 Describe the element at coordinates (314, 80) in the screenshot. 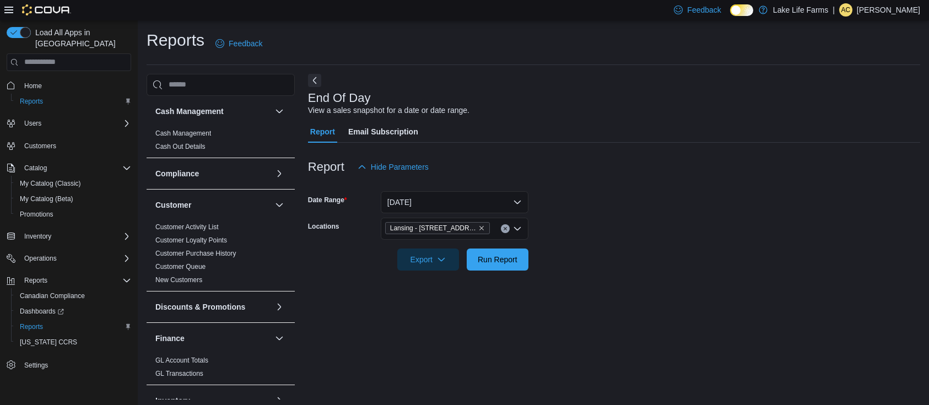

I see `button: Next` at that location.